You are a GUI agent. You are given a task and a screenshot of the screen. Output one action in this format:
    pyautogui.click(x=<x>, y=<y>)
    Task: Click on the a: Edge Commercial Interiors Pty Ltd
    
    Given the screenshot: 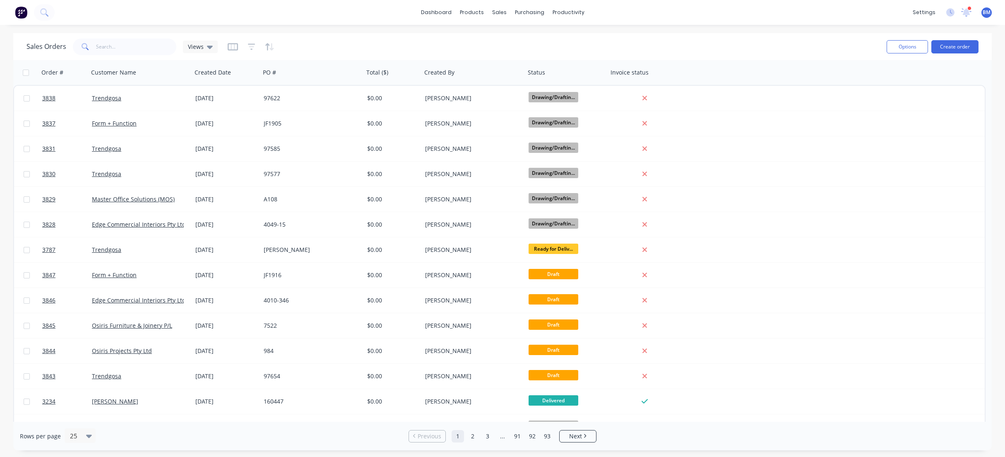 What is the action you would take?
    pyautogui.click(x=139, y=224)
    